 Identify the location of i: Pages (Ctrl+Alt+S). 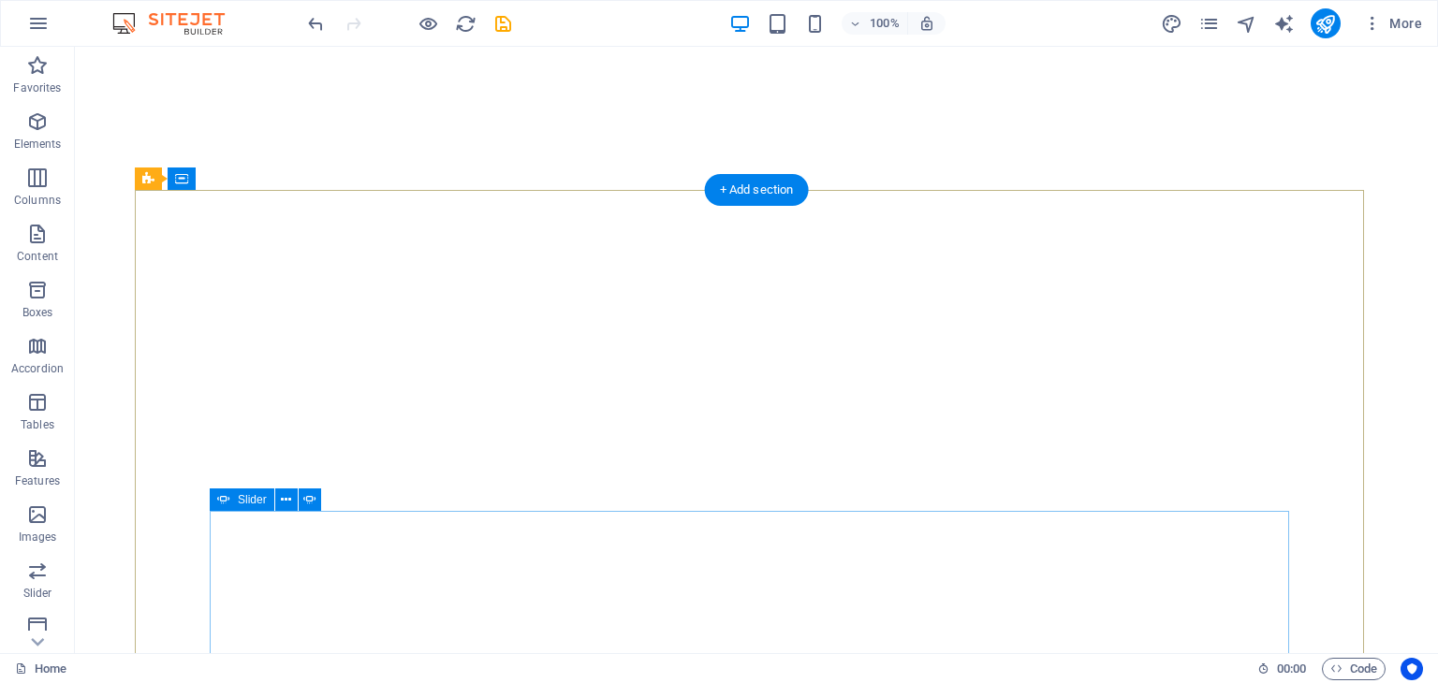
(1208, 23).